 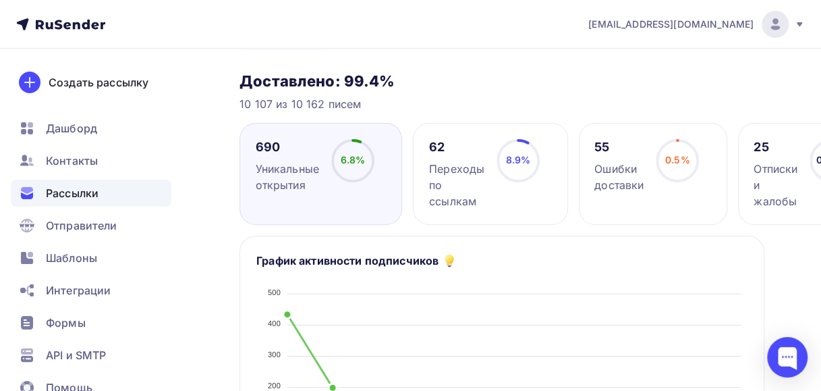 I want to click on a: Отправители, so click(x=91, y=225).